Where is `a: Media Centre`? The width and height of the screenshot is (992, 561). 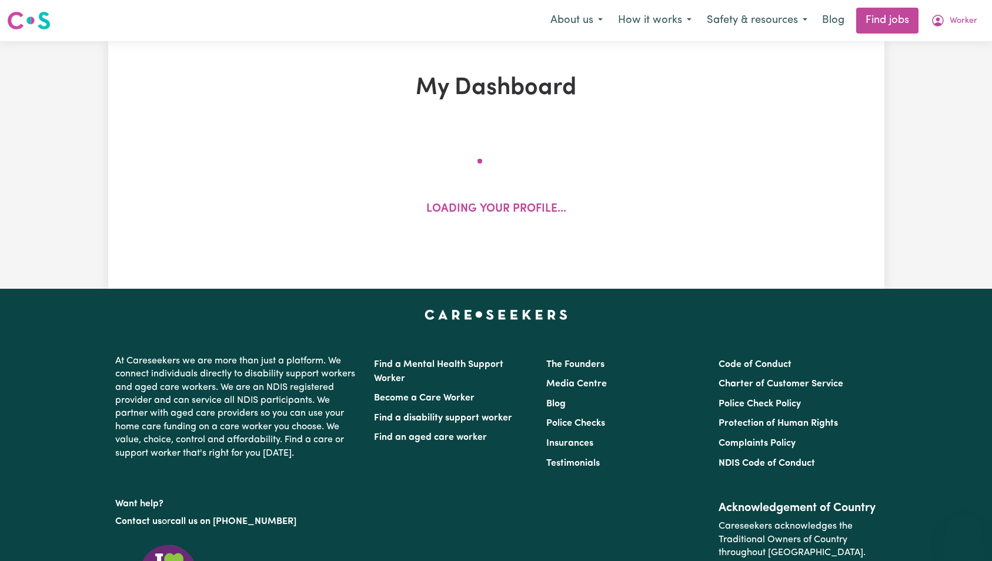
a: Media Centre is located at coordinates (577, 384).